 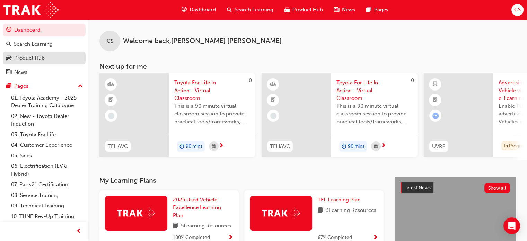 What do you see at coordinates (436, 85) in the screenshot?
I see `span: learningResourceType_ELEARNING-icon` at bounding box center [436, 85].